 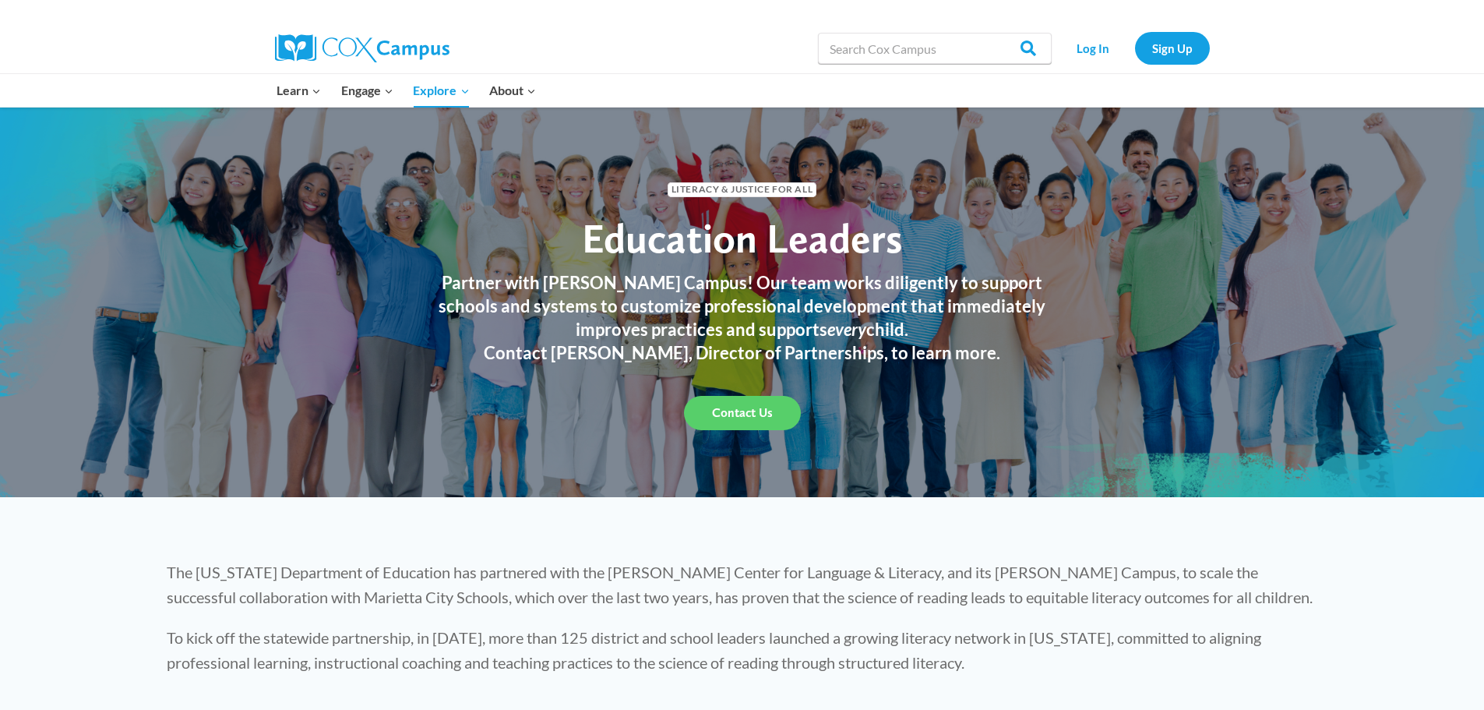 I want to click on span: Learn, so click(x=298, y=90).